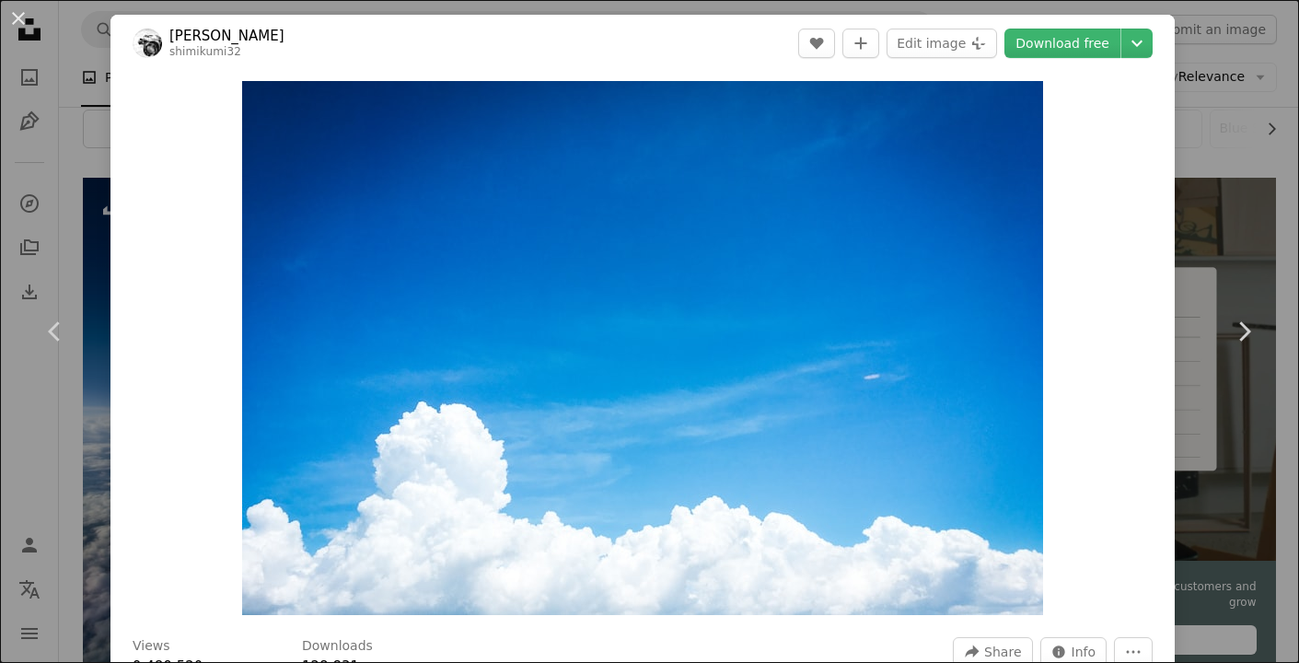 Image resolution: width=1299 pixels, height=663 pixels. Describe the element at coordinates (147, 43) in the screenshot. I see `a: Go to Kumiko SHIMIZU's profile` at that location.